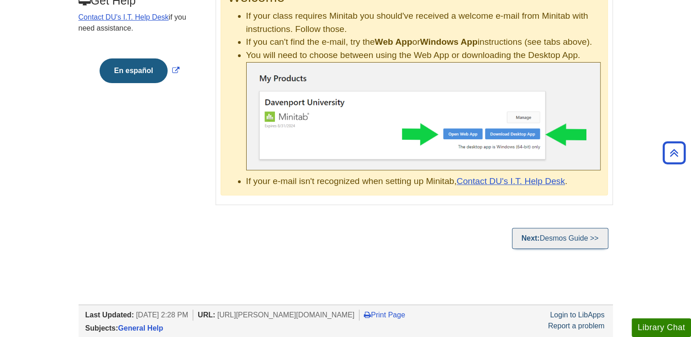 This screenshot has width=691, height=337. Describe the element at coordinates (102, 328) in the screenshot. I see `span: Subjects:` at that location.